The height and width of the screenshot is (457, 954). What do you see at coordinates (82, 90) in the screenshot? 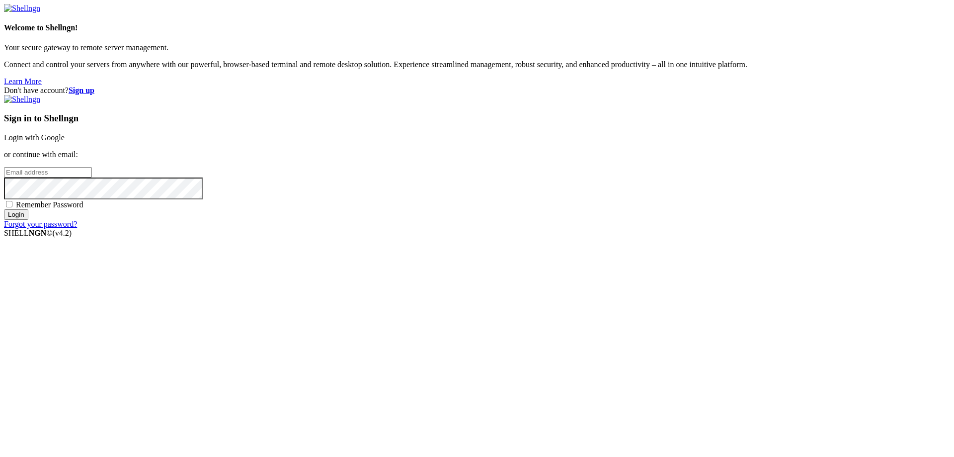
I see `a: Sign up` at bounding box center [82, 90].